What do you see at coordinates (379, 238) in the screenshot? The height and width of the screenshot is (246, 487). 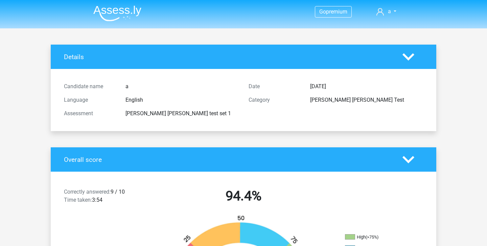 I see `li: High` at bounding box center [379, 238].